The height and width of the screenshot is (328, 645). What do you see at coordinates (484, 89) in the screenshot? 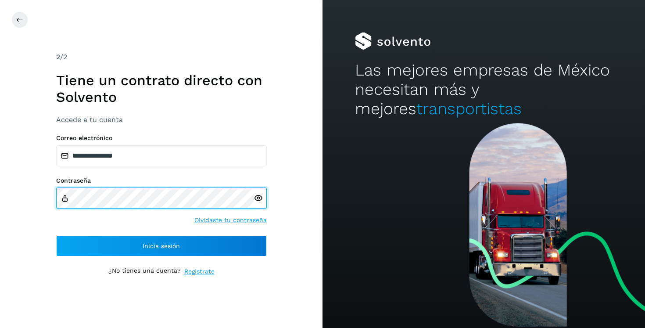
I see `h2: Las mejores empresas de México necesitan más y mejores` at bounding box center [484, 89].